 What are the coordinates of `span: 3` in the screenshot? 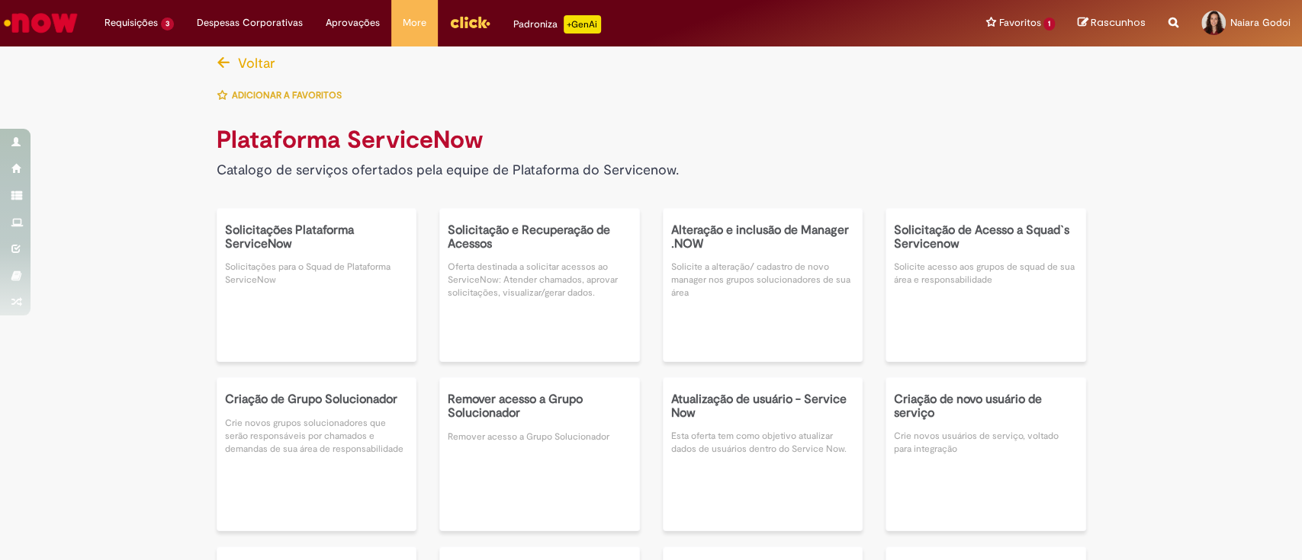 It's located at (167, 24).